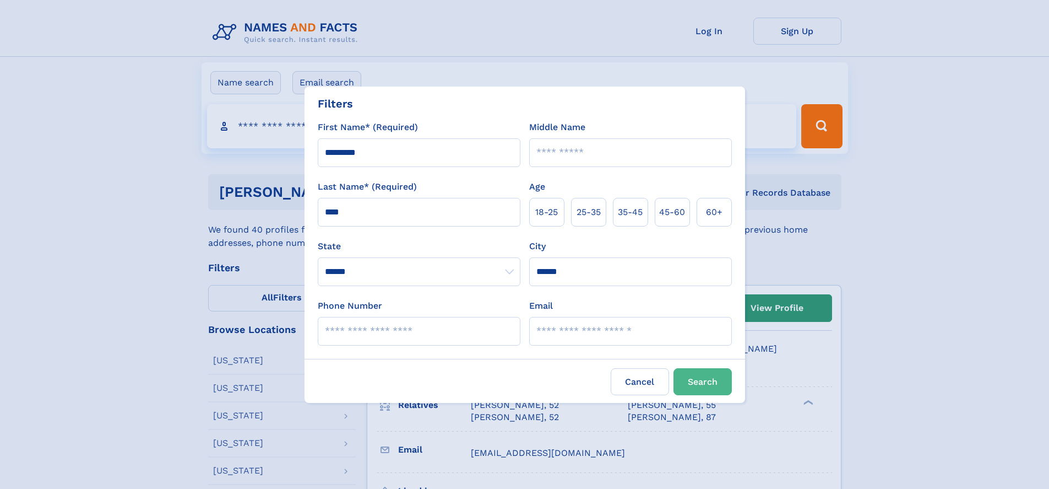  I want to click on label: State, so click(419, 246).